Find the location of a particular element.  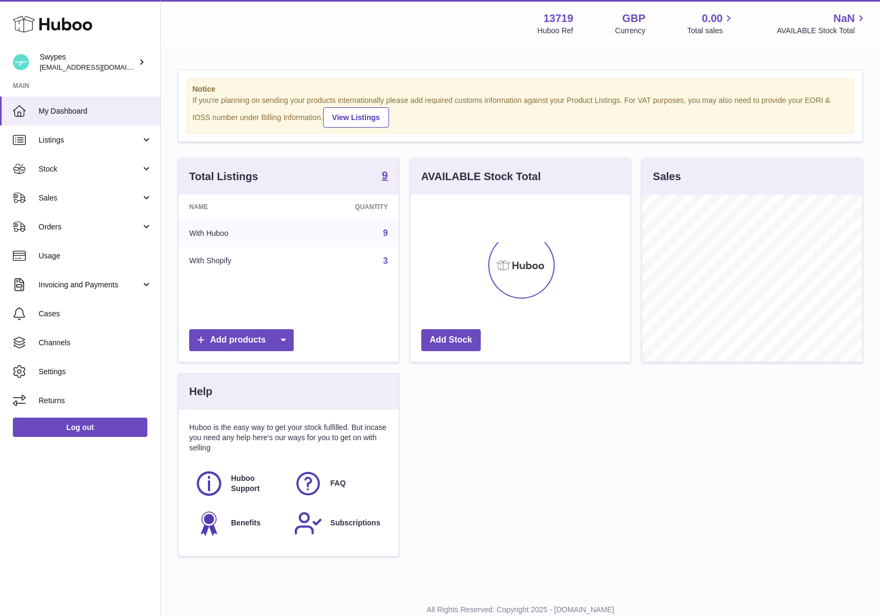

a: Log out is located at coordinates (80, 427).